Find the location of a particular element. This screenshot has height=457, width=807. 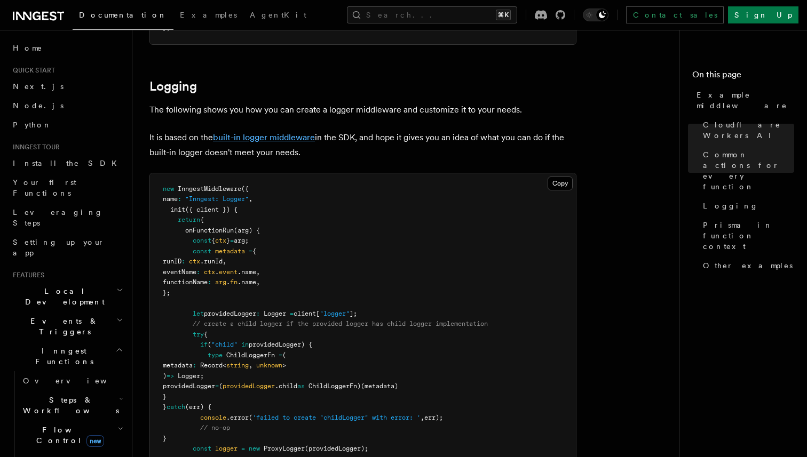

span: Cloudflare Workers AI is located at coordinates (748, 130).